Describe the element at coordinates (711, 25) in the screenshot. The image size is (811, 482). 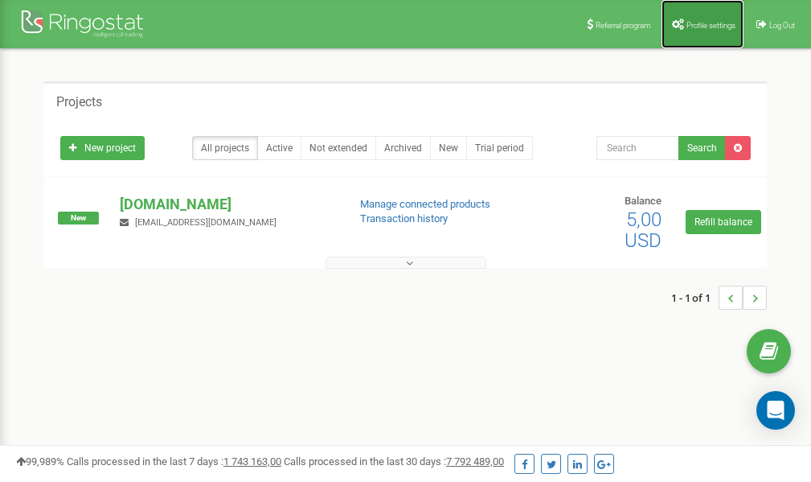
I see `span: Profile settings` at that location.